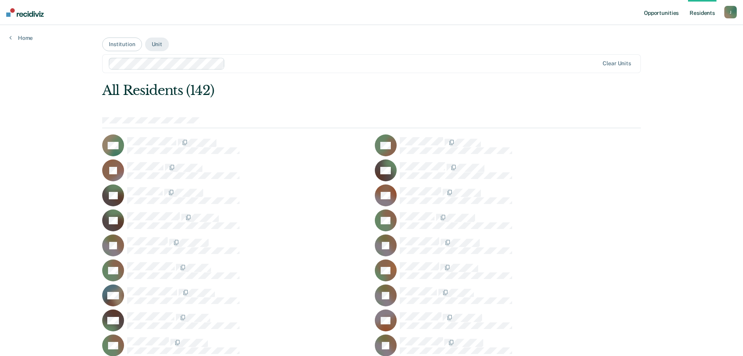 The image size is (743, 356). What do you see at coordinates (122, 44) in the screenshot?
I see `button: Institution` at bounding box center [122, 44].